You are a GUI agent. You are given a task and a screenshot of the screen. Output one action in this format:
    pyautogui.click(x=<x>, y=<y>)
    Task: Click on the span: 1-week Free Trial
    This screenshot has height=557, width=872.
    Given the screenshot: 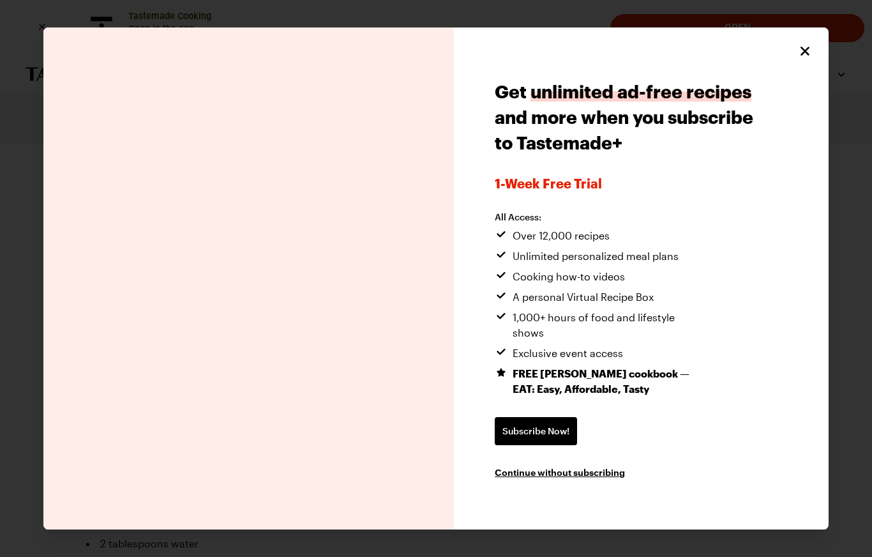 What is the action you would take?
    pyautogui.click(x=626, y=183)
    